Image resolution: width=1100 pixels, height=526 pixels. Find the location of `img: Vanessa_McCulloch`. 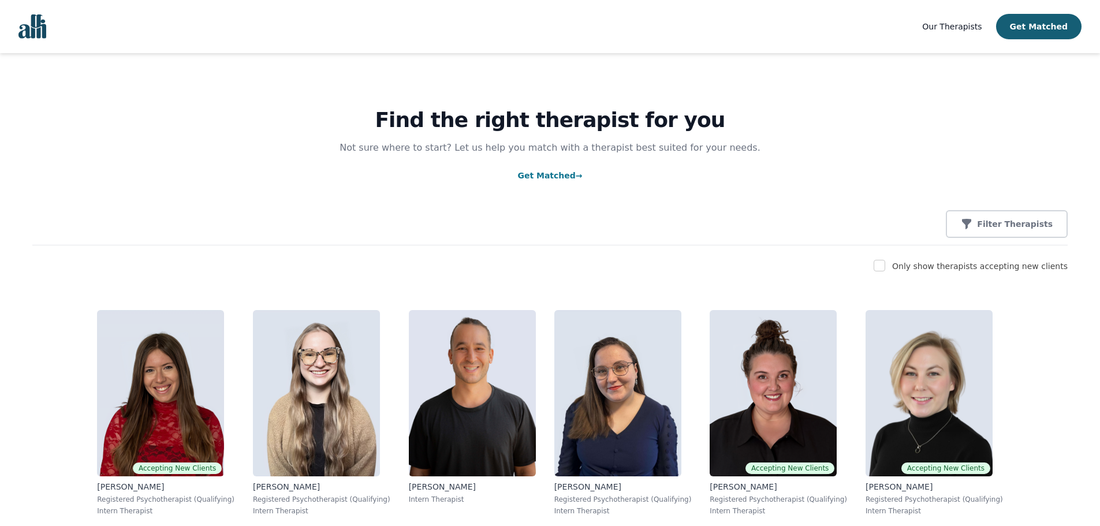

img: Vanessa_McCulloch is located at coordinates (618, 393).